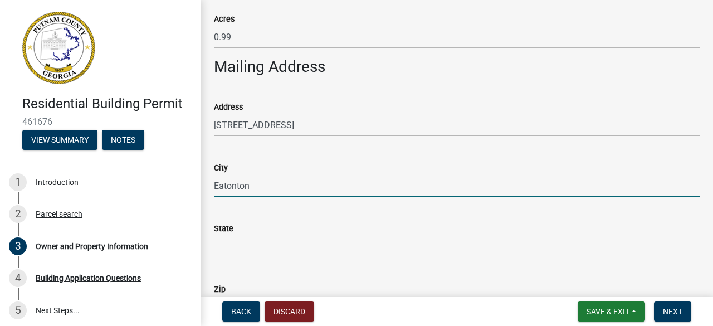 The width and height of the screenshot is (713, 326). What do you see at coordinates (241, 312) in the screenshot?
I see `span: Back` at bounding box center [241, 312].